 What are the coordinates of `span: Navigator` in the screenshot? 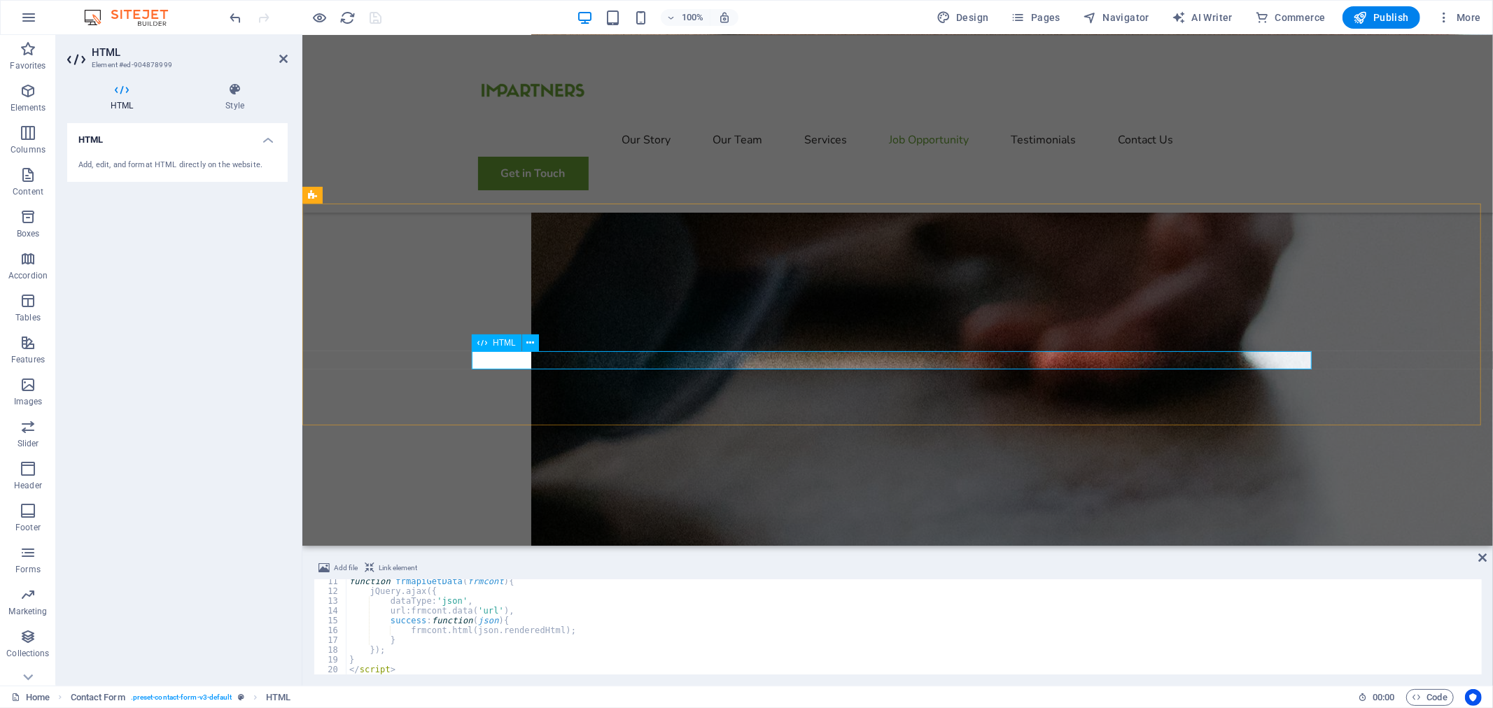 It's located at (1116, 17).